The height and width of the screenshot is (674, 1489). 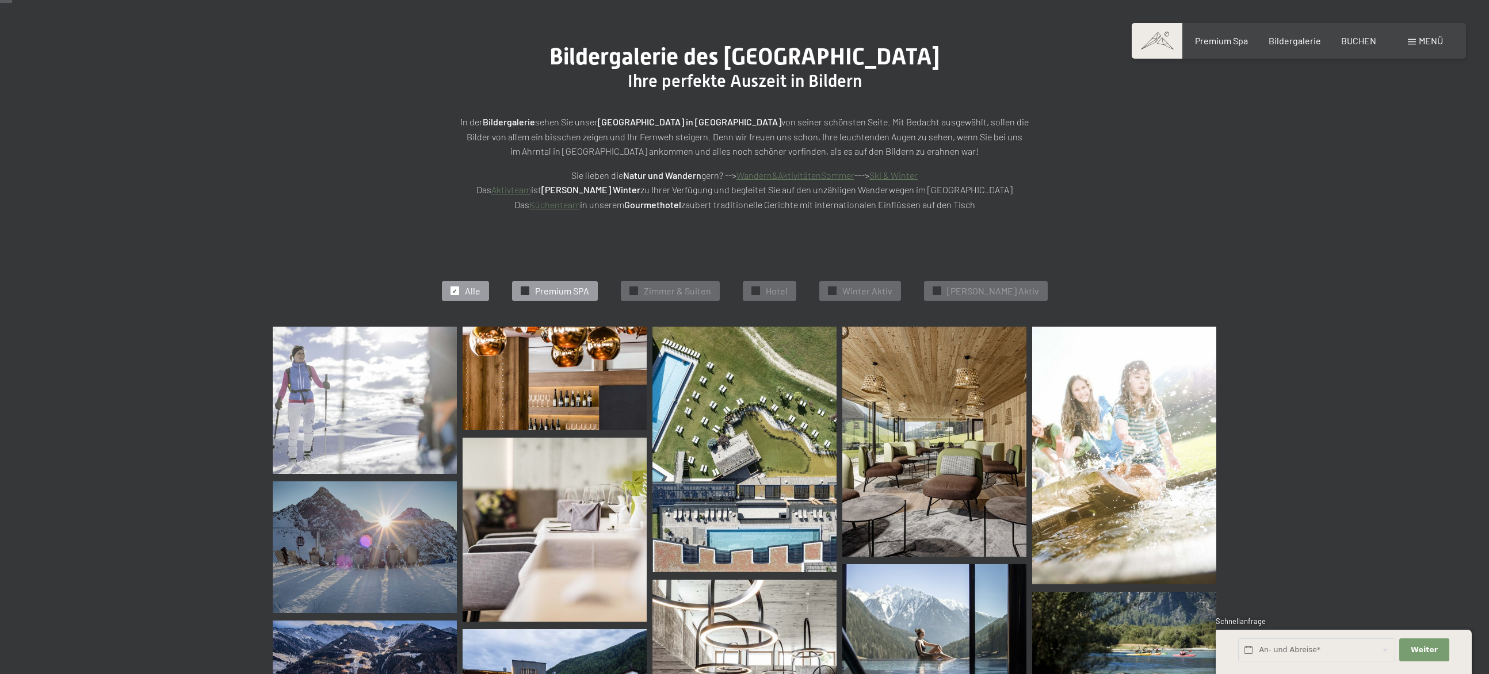 What do you see at coordinates (1221, 40) in the screenshot?
I see `a: Premium Spa` at bounding box center [1221, 40].